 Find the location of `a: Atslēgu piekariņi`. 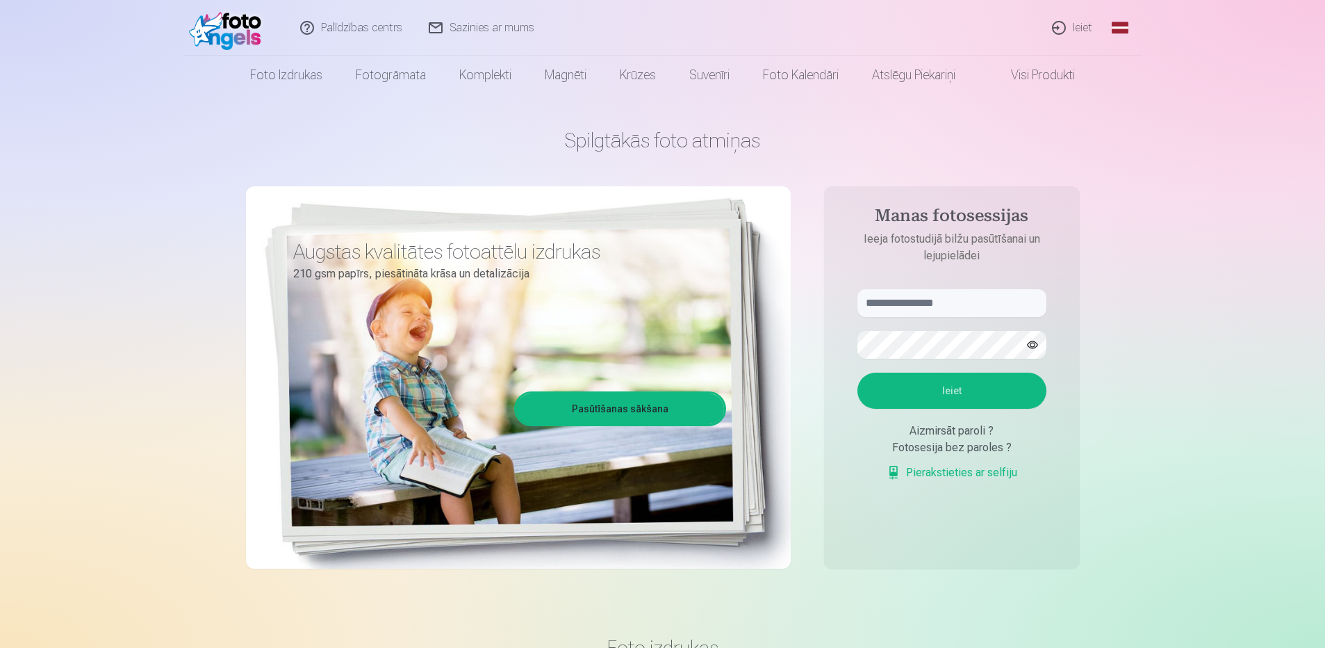

a: Atslēgu piekariņi is located at coordinates (914, 75).